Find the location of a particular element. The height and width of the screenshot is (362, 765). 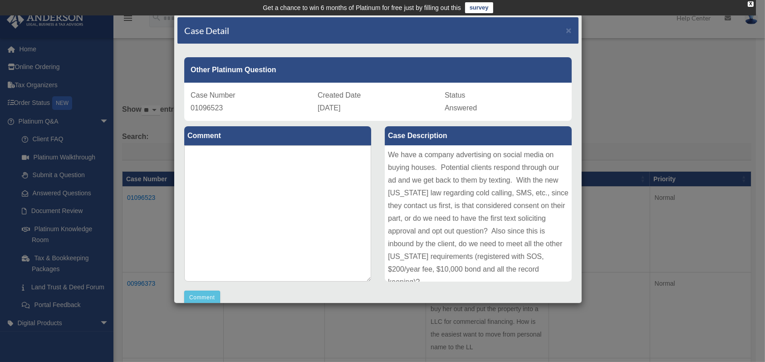

span: Status is located at coordinates (455, 95).